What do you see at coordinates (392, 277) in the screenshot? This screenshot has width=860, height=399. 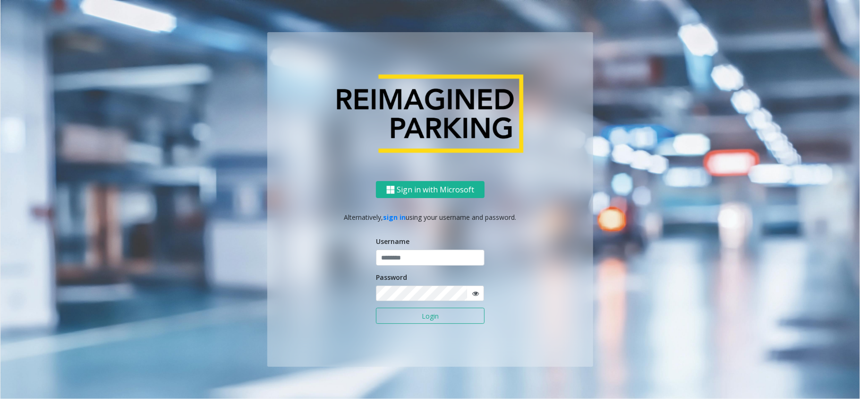 I see `label: Password` at bounding box center [392, 277].